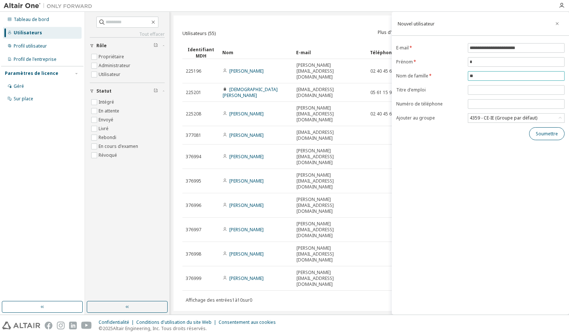  Describe the element at coordinates (118, 146) in the screenshot. I see `font: En cours d'examen` at that location.